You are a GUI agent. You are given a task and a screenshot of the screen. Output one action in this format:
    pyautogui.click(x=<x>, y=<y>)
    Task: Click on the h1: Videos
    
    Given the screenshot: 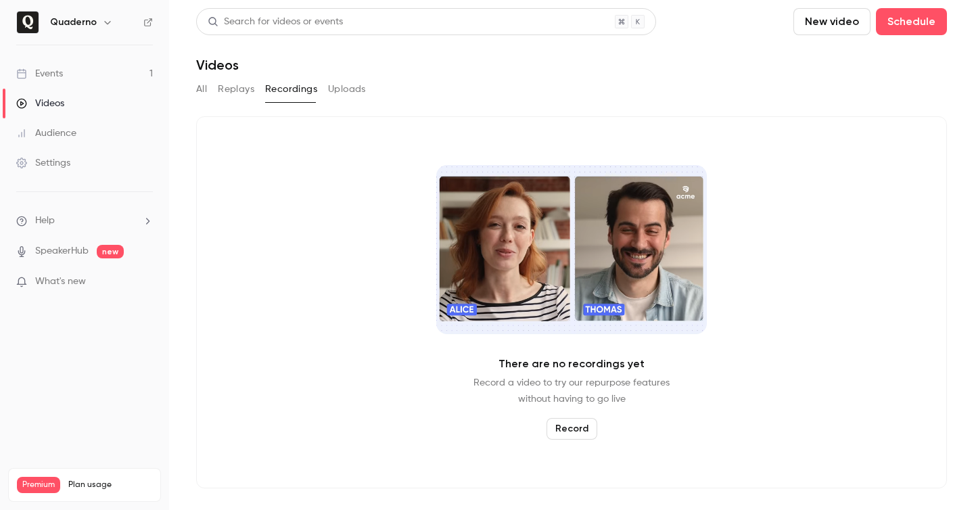 What is the action you would take?
    pyautogui.click(x=217, y=65)
    